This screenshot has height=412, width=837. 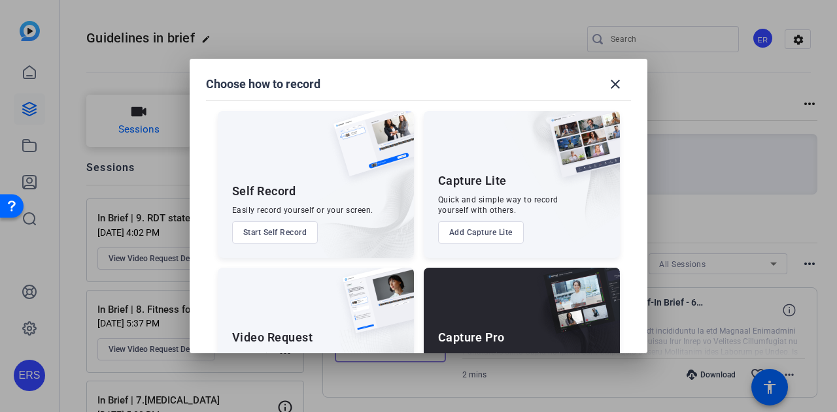 What do you see at coordinates (357, 199) in the screenshot?
I see `img: embarkstudio-self-record.png` at bounding box center [357, 199].